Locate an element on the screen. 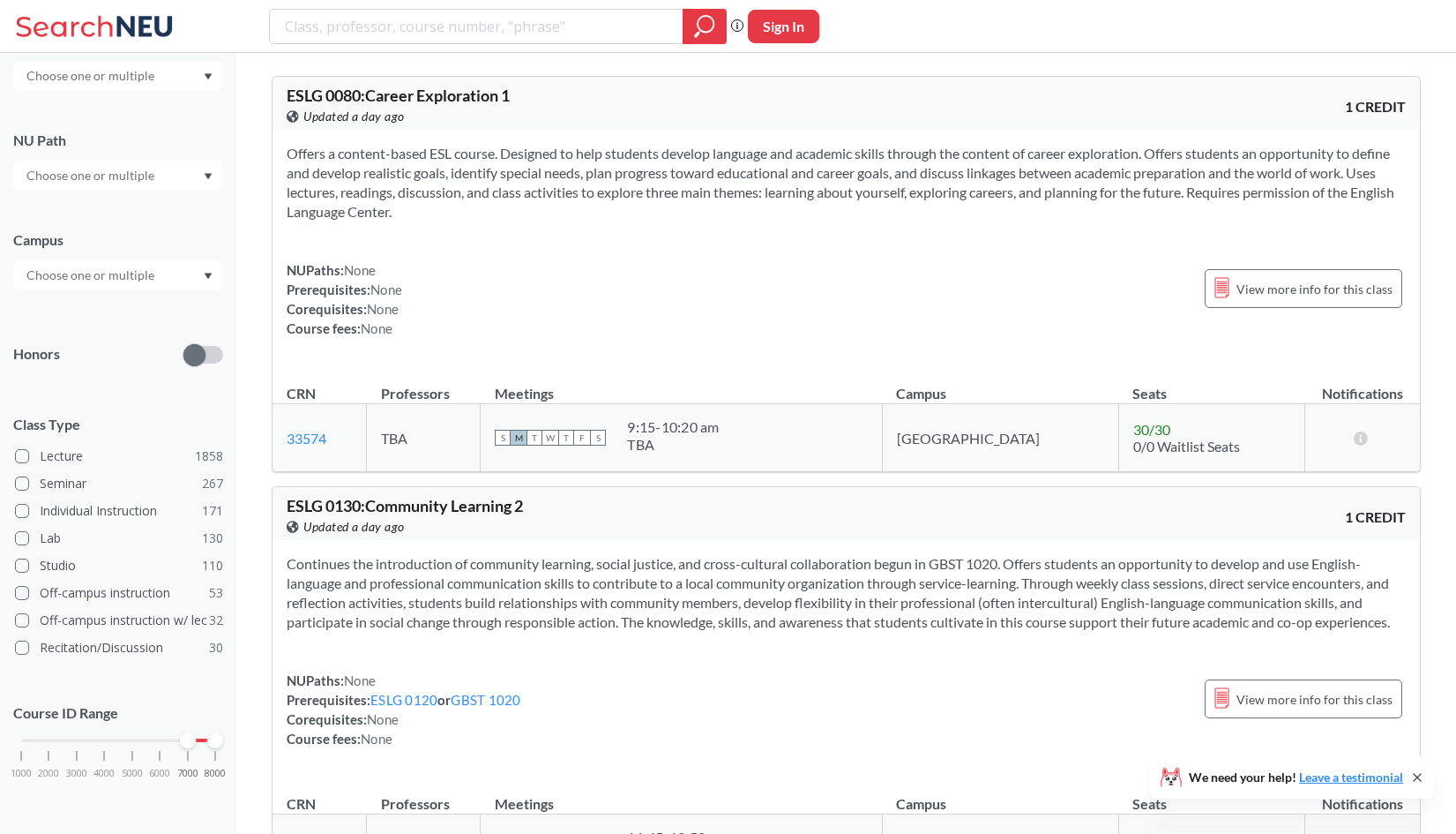 The width and height of the screenshot is (1456, 834). label: Lab is located at coordinates (120, 538).